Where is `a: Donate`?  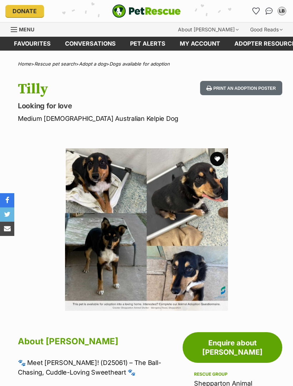 a: Donate is located at coordinates (25, 11).